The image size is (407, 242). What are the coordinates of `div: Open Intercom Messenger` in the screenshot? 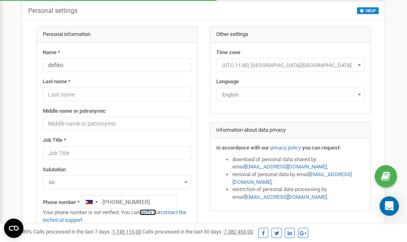 It's located at (389, 206).